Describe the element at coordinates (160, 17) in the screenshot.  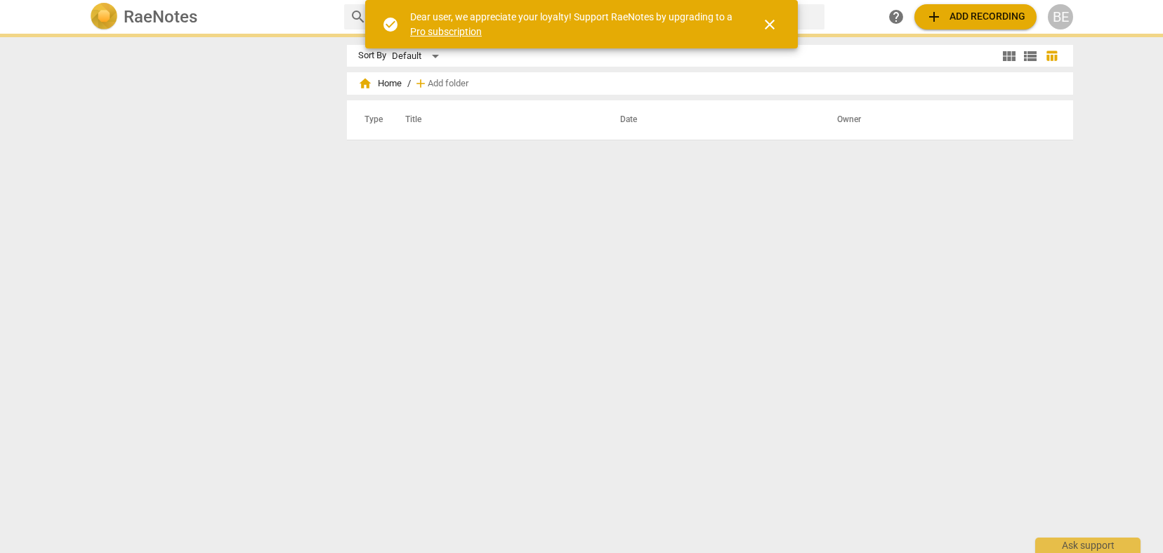
I see `h2: RaeNotes` at that location.